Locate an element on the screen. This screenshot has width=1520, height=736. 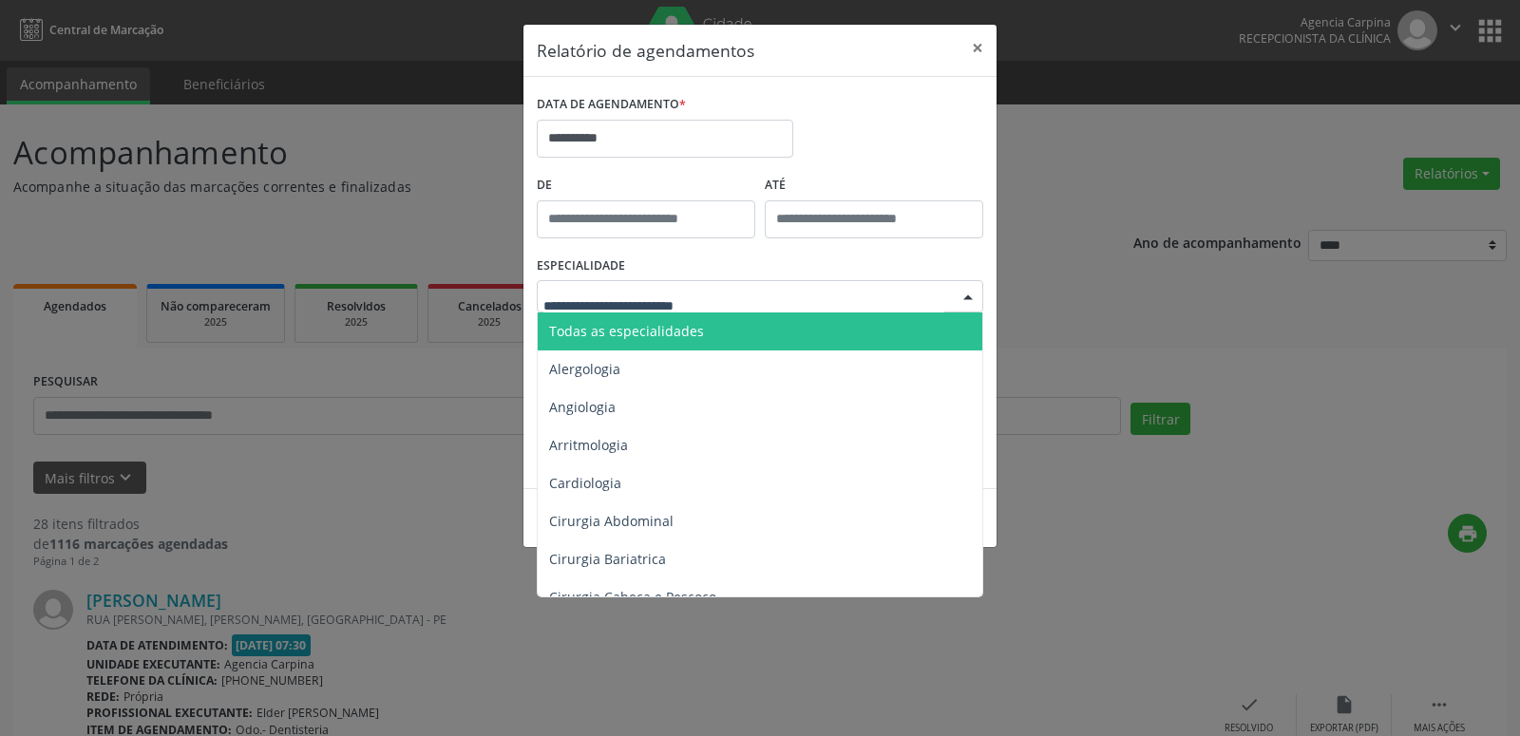
span: Cirurgia Cabeça e Pescoço is located at coordinates (633, 596).